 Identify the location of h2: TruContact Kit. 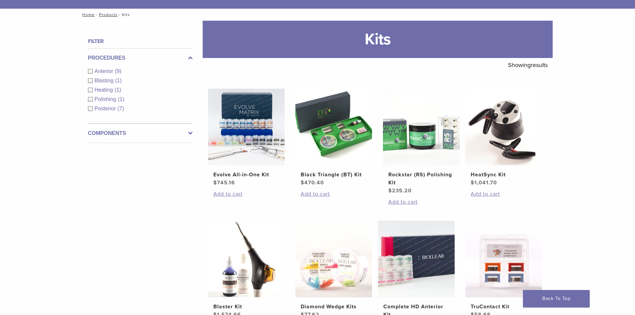
(504, 307).